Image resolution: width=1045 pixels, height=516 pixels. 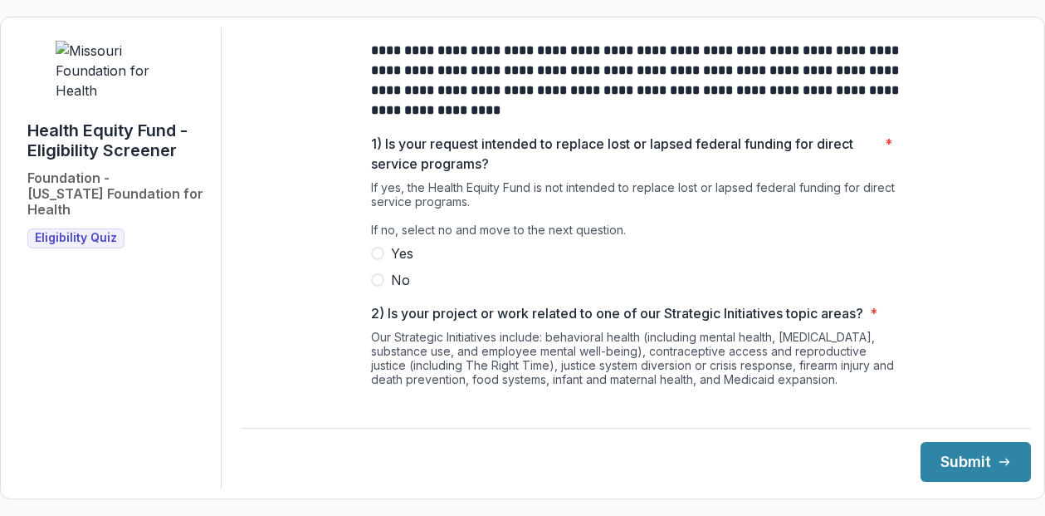 I want to click on p: 2) Is your project or work related to one of our Strategic Initiatives topic areas?, so click(x=617, y=313).